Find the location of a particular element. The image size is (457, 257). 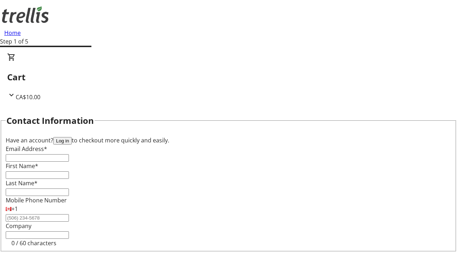

button: Log in is located at coordinates (63, 141).